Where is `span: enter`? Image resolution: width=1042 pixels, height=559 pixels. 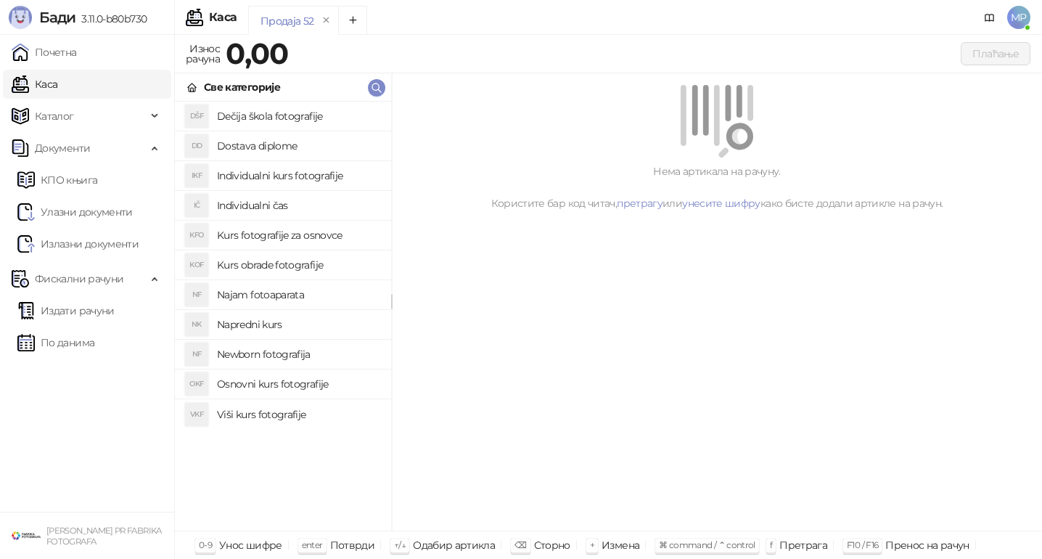
span: enter is located at coordinates (312, 544).